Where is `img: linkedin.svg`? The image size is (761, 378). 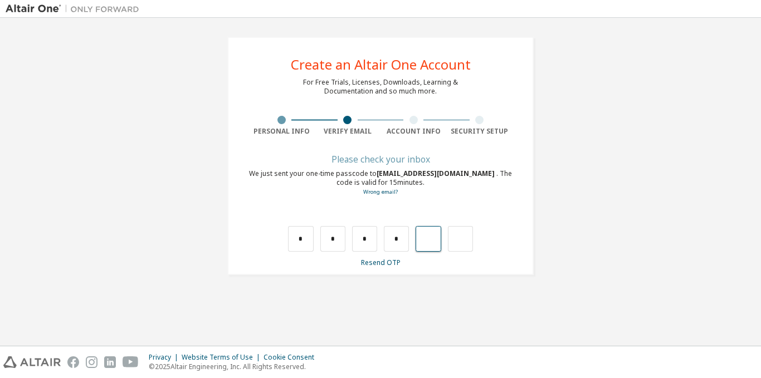 img: linkedin.svg is located at coordinates (110, 362).